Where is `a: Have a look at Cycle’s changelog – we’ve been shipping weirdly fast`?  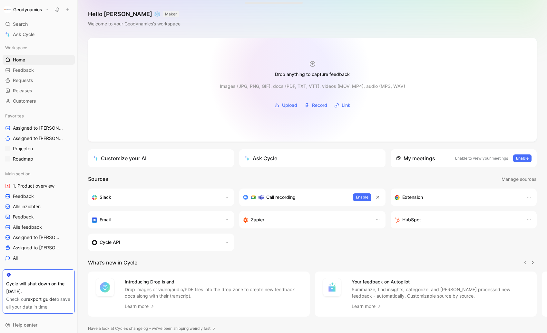
a: Have a look at Cycle’s changelog – we’ve been shipping weirdly fast is located at coordinates (152, 329).